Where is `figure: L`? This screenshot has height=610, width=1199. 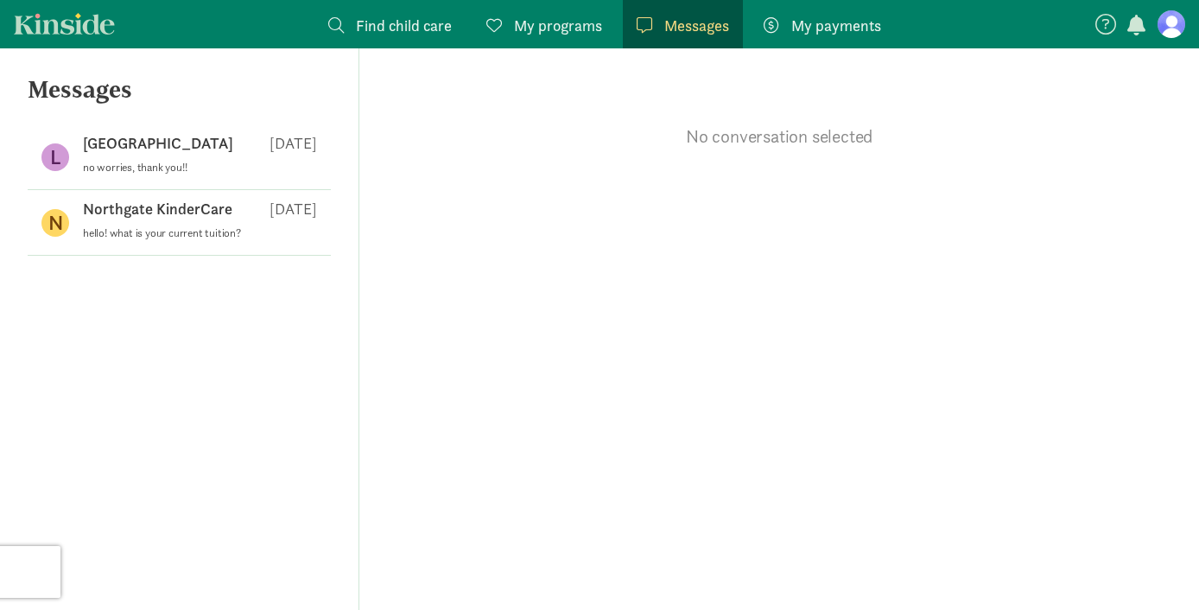
figure: L is located at coordinates (55, 157).